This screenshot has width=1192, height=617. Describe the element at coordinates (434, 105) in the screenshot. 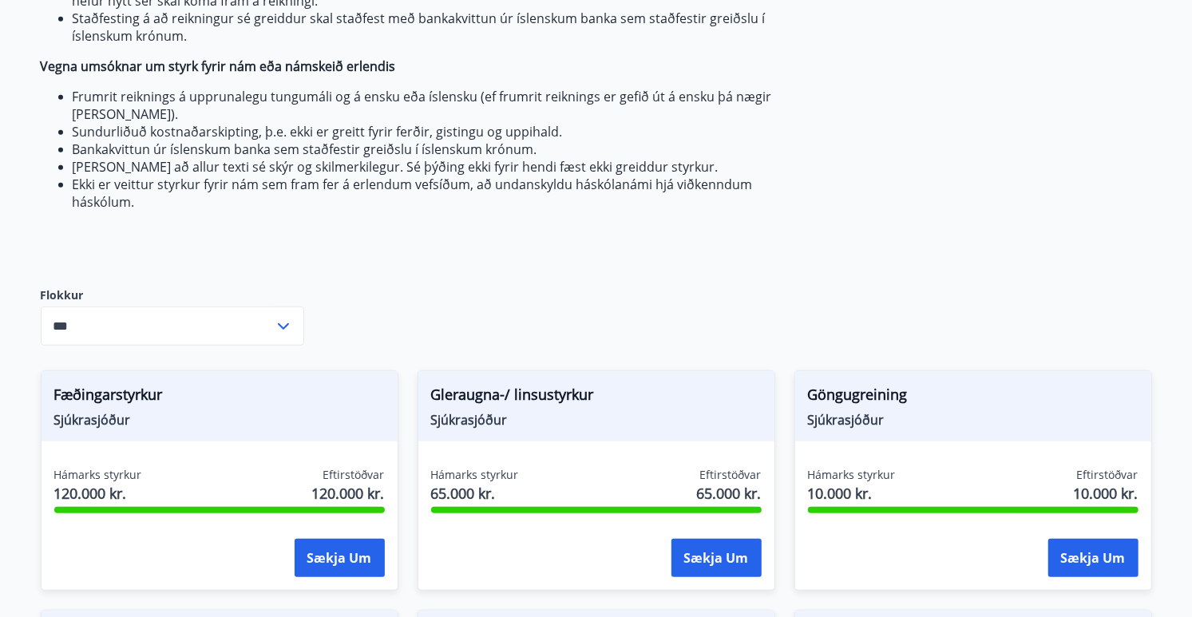

I see `li: Frumrit reiknings á upprunalegu tungumáli og á ensku eða íslensku (ef frumrit reiknings er gefið ...` at that location.